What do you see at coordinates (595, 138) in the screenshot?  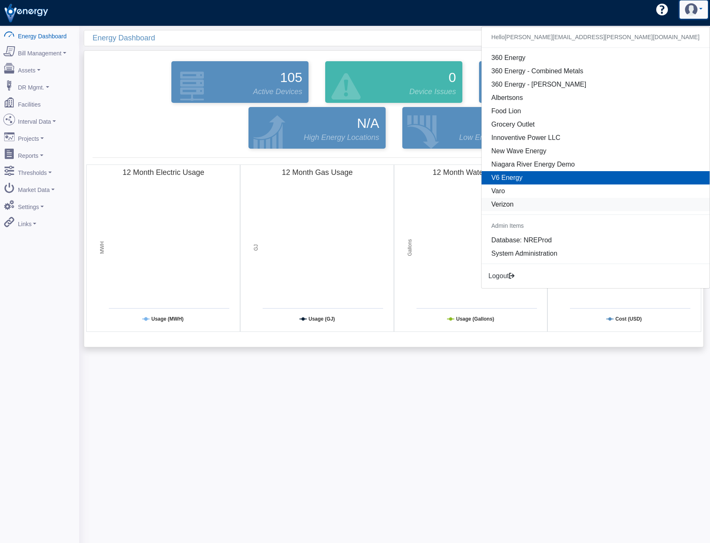 I see `a: Innoventive Power LLC` at bounding box center [595, 138].